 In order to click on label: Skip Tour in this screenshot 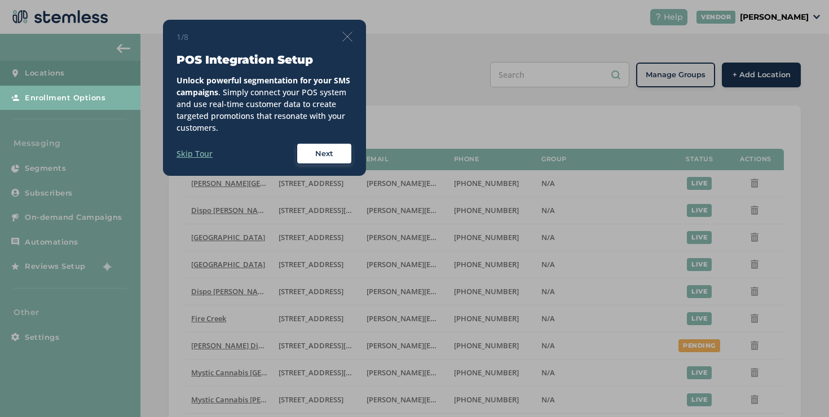, I will do `click(194, 153)`.